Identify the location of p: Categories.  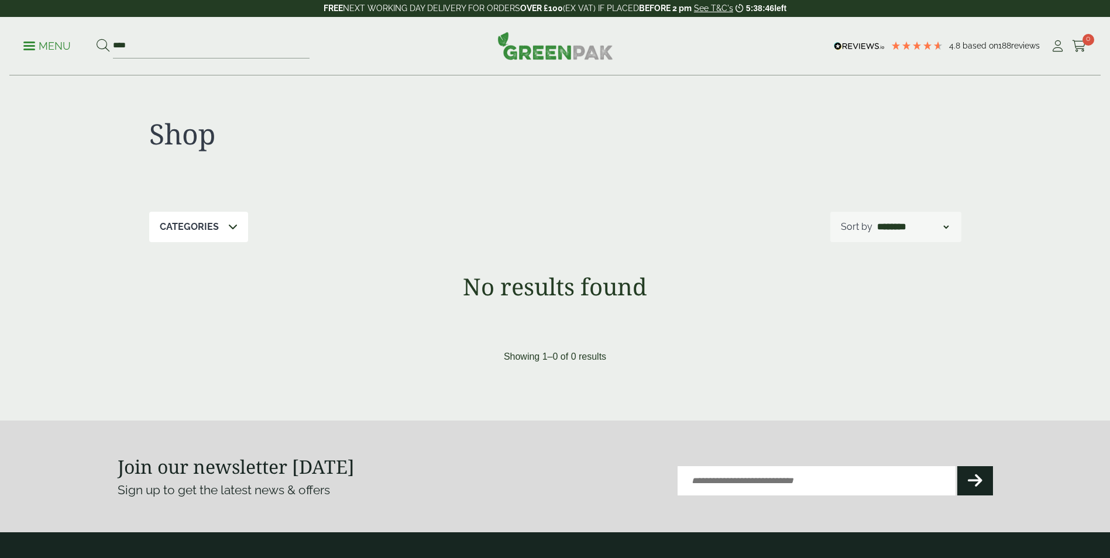
(189, 227).